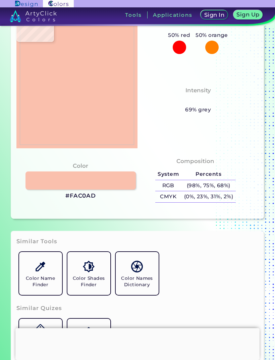 The image size is (275, 360). What do you see at coordinates (209, 174) in the screenshot?
I see `h5: Percents` at bounding box center [209, 174].